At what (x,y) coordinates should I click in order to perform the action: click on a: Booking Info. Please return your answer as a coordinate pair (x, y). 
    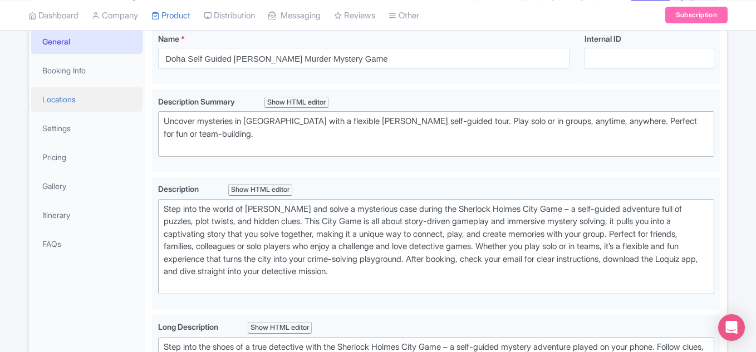
    Looking at the image, I should click on (87, 70).